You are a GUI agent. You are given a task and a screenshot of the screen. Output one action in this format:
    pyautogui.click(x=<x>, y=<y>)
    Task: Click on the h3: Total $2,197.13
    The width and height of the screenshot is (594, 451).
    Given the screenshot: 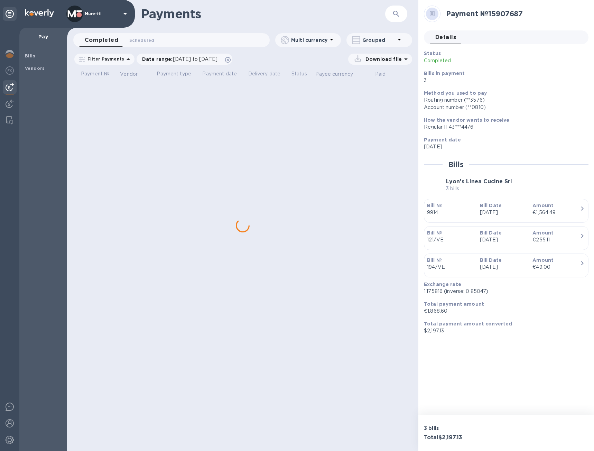 What is the action you would take?
    pyautogui.click(x=464, y=437)
    